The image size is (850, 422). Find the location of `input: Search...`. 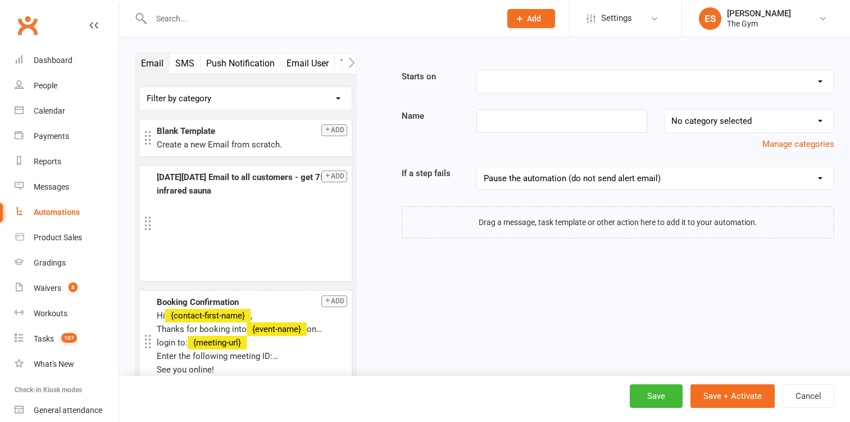

input: Search... is located at coordinates (320, 19).